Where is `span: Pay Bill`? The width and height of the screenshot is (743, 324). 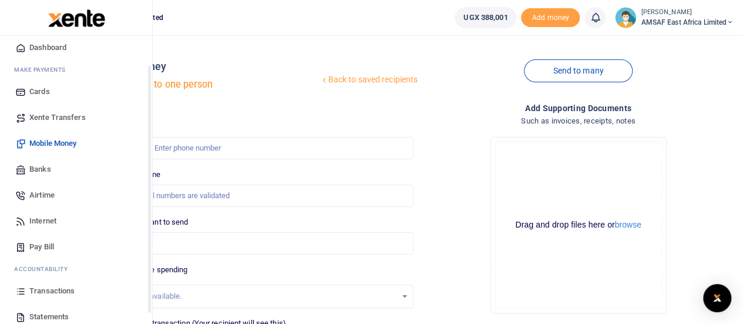 span: Pay Bill is located at coordinates (42, 247).